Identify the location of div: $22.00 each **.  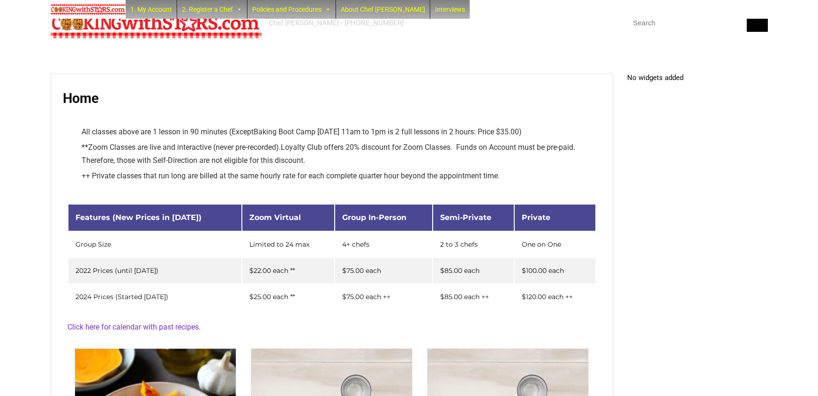
(288, 271).